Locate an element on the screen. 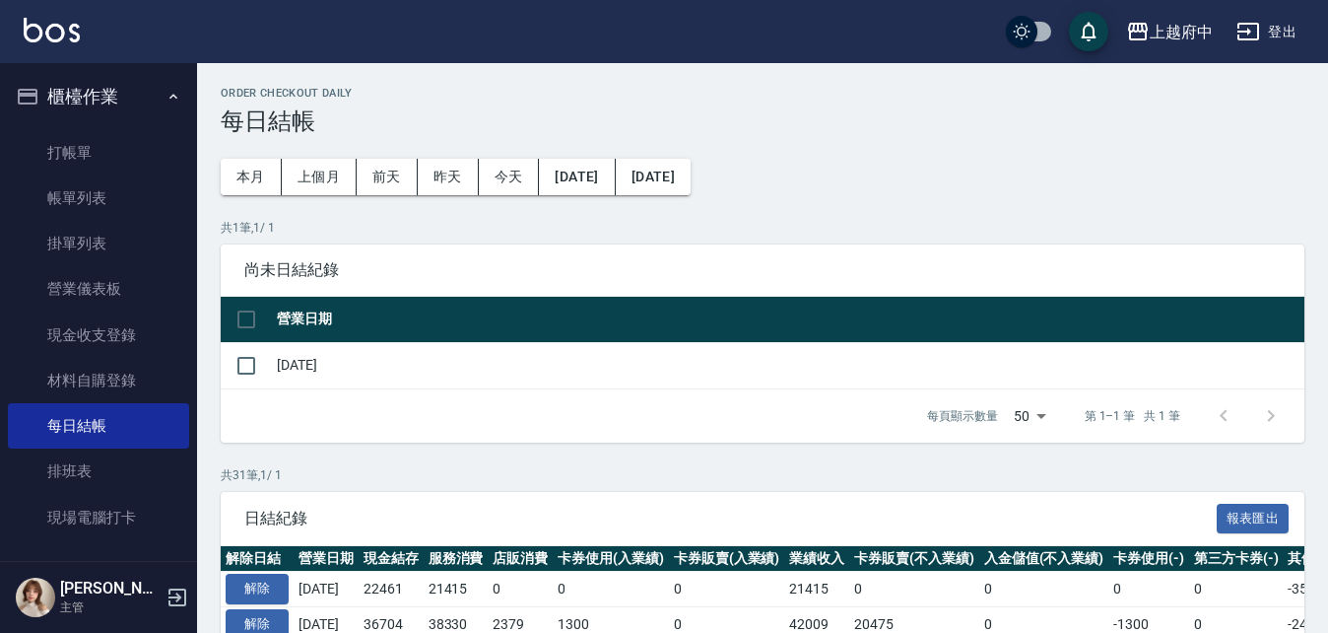 The width and height of the screenshot is (1328, 633). th: 服務消費 is located at coordinates (456, 559).